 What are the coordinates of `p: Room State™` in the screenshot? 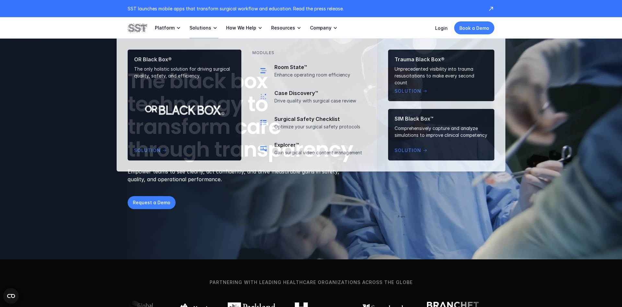 It's located at (318, 67).